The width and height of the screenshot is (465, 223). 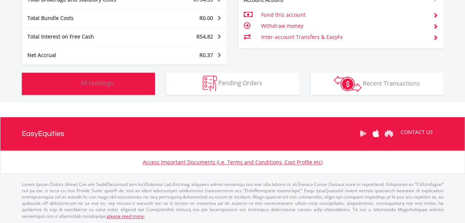 What do you see at coordinates (205, 36) in the screenshot?
I see `span: R54.82` at bounding box center [205, 36].